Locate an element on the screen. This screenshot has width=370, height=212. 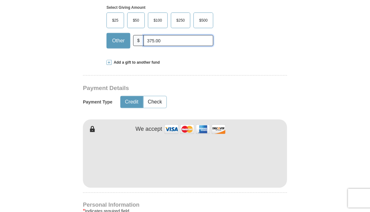
span: Add a gift to another fund is located at coordinates (136, 63).